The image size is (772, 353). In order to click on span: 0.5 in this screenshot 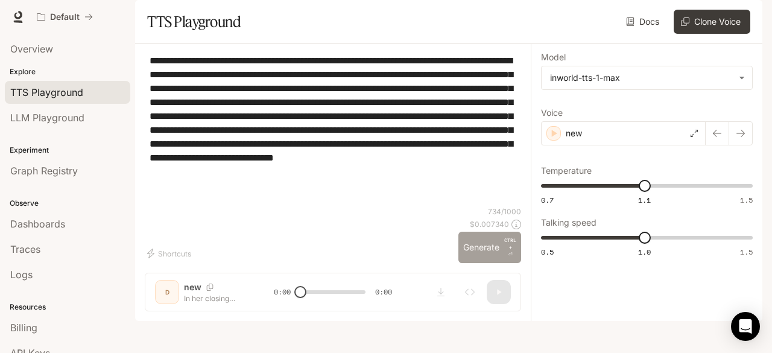, I will do `click(547, 251)`.